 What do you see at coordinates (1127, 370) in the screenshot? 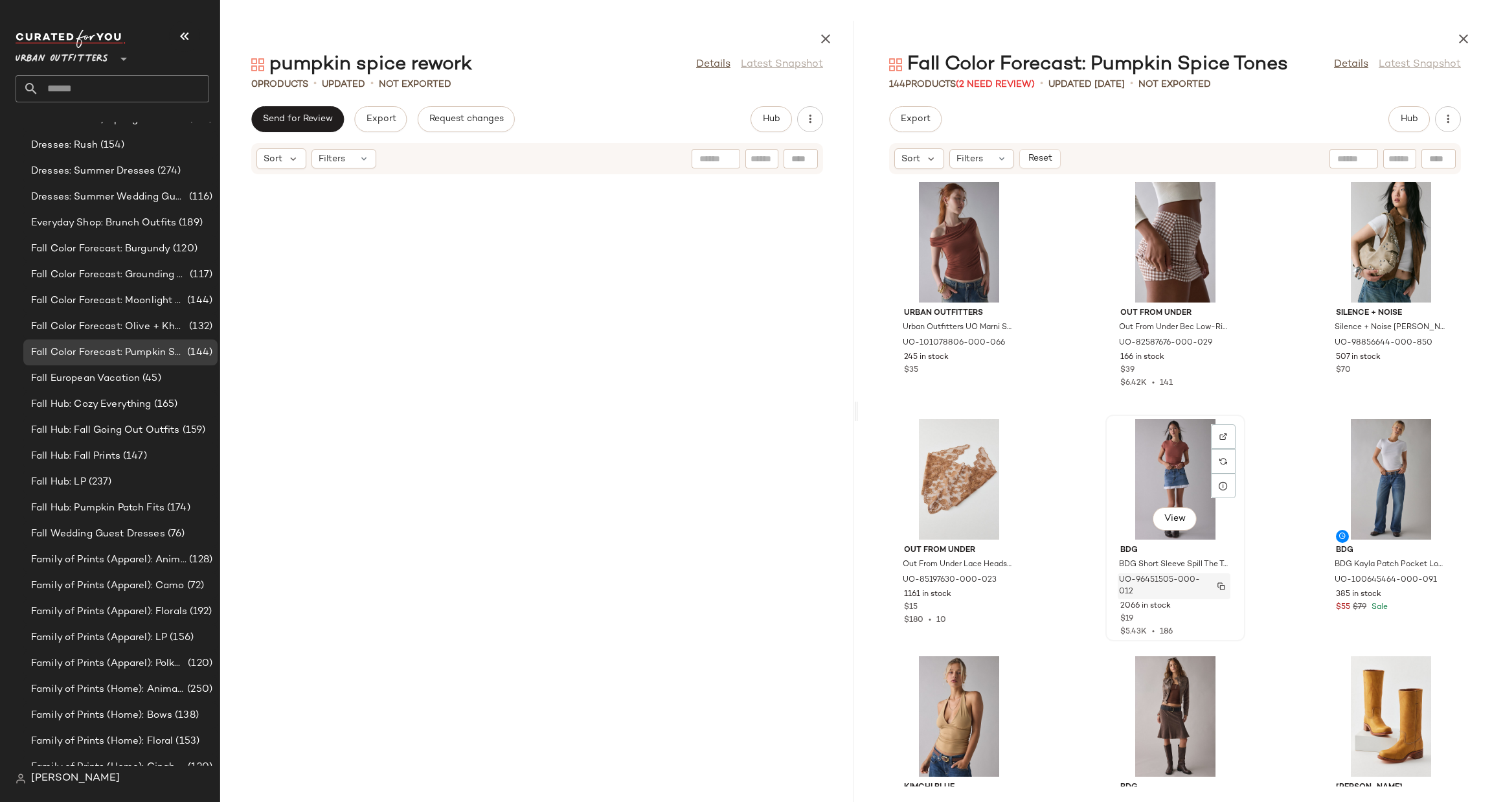
I see `span: $39` at bounding box center [1127, 370].